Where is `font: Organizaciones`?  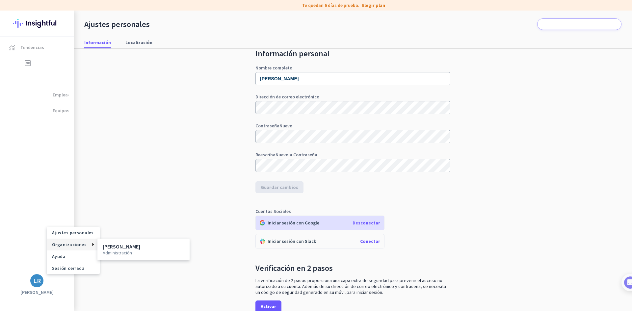 font: Organizaciones is located at coordinates (69, 245).